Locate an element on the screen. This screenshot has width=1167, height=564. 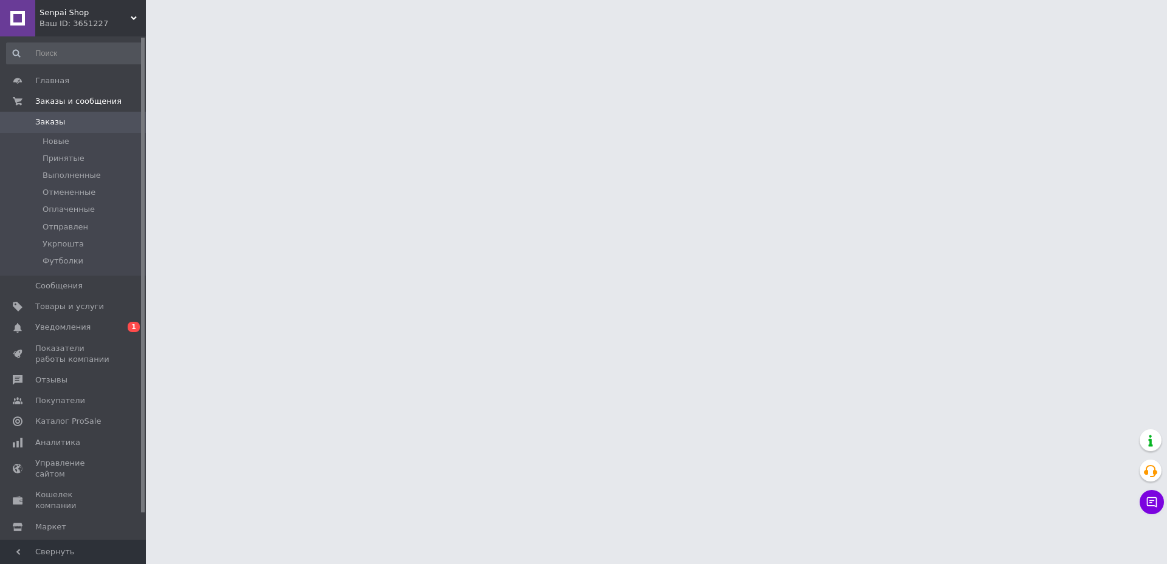
button: Чат с покупателем is located at coordinates (1151, 503).